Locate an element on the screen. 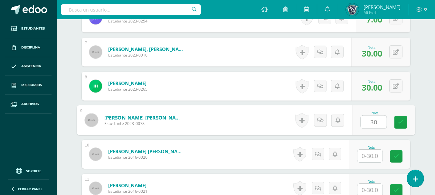  span: Soporte is located at coordinates (33, 171).